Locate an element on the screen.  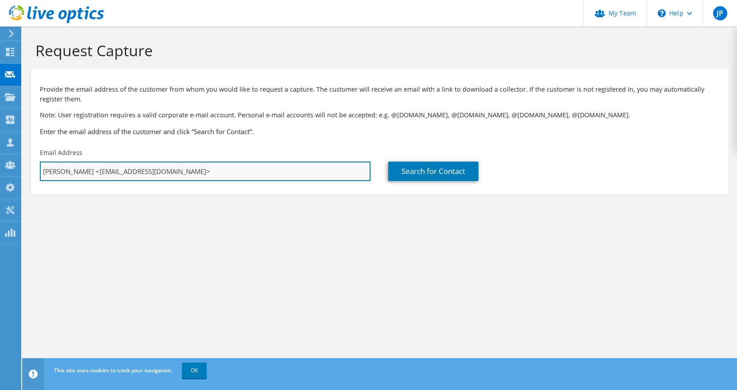
h3: Enter the email address of the customer and click “Search for Contact”. is located at coordinates (379, 131).